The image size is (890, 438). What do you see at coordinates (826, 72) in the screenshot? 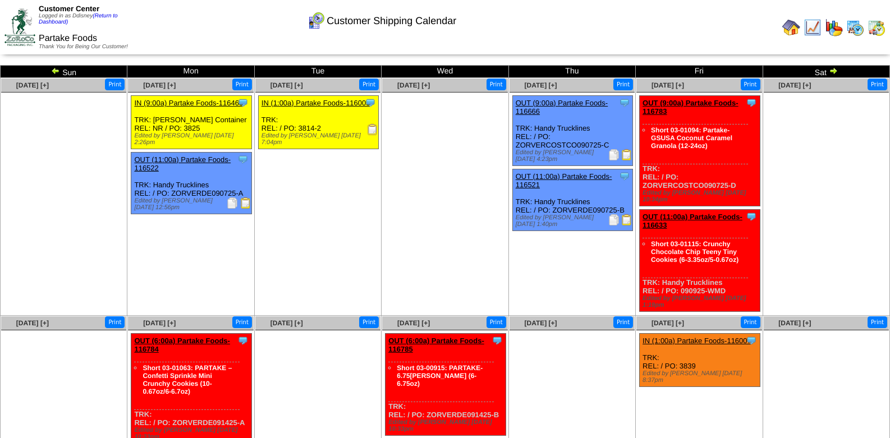
I see `td: Sat` at bounding box center [826, 72].